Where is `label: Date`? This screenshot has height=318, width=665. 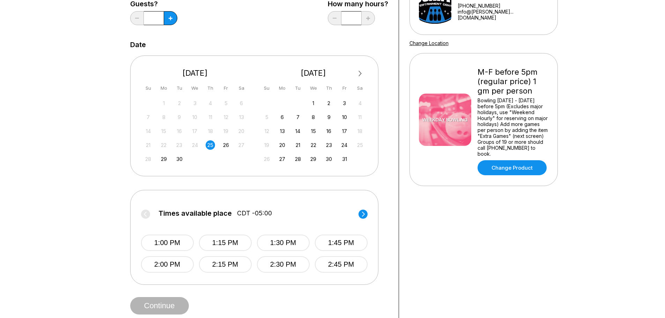
label: Date is located at coordinates (138, 45).